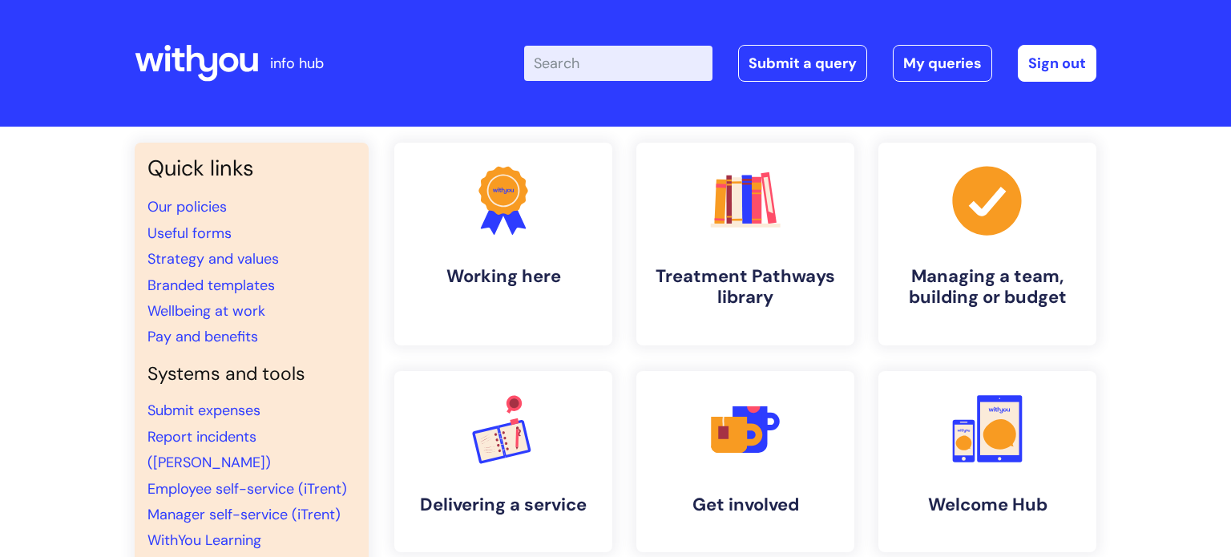 Image resolution: width=1231 pixels, height=557 pixels. What do you see at coordinates (503, 244) in the screenshot?
I see `a: Working here` at bounding box center [503, 244].